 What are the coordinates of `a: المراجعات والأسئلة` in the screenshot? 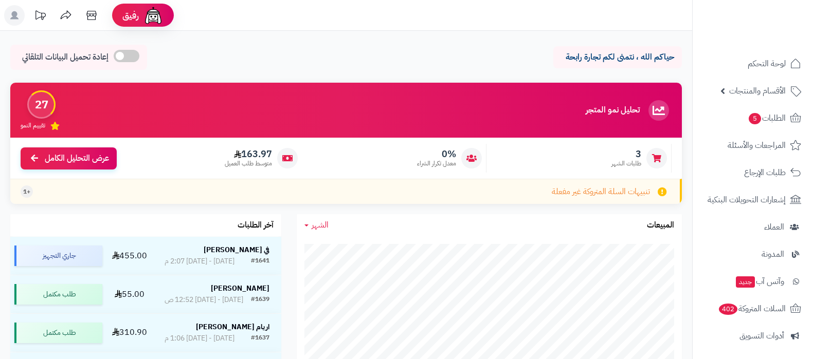 It's located at (753, 146).